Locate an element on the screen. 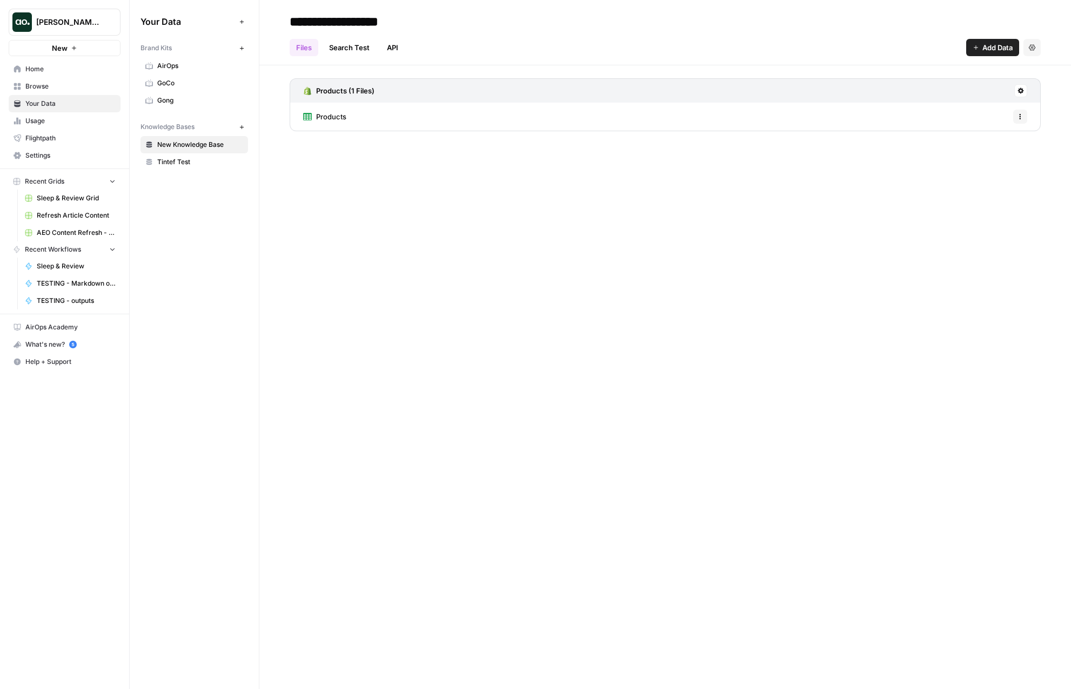 The image size is (1071, 689). a: Tintef Test is located at coordinates (194, 162).